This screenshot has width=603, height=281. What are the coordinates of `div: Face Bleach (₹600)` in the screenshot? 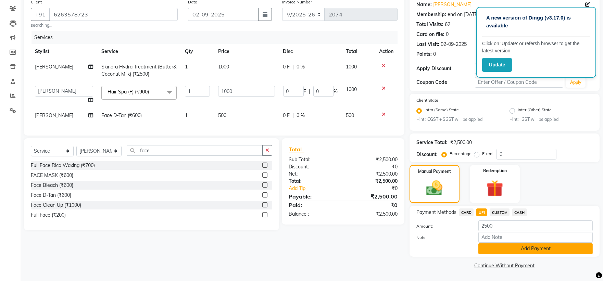 It's located at (52, 185).